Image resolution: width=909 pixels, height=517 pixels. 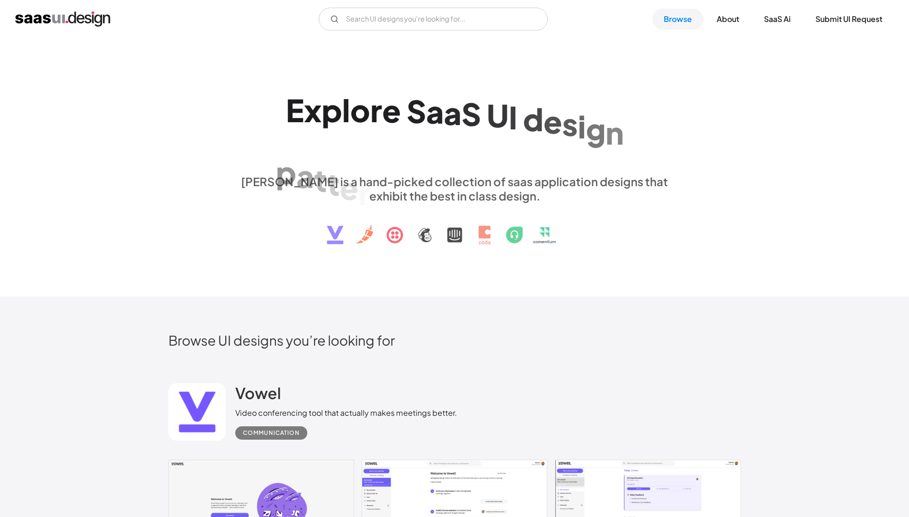 What do you see at coordinates (596, 129) in the screenshot?
I see `div: g` at bounding box center [596, 129].